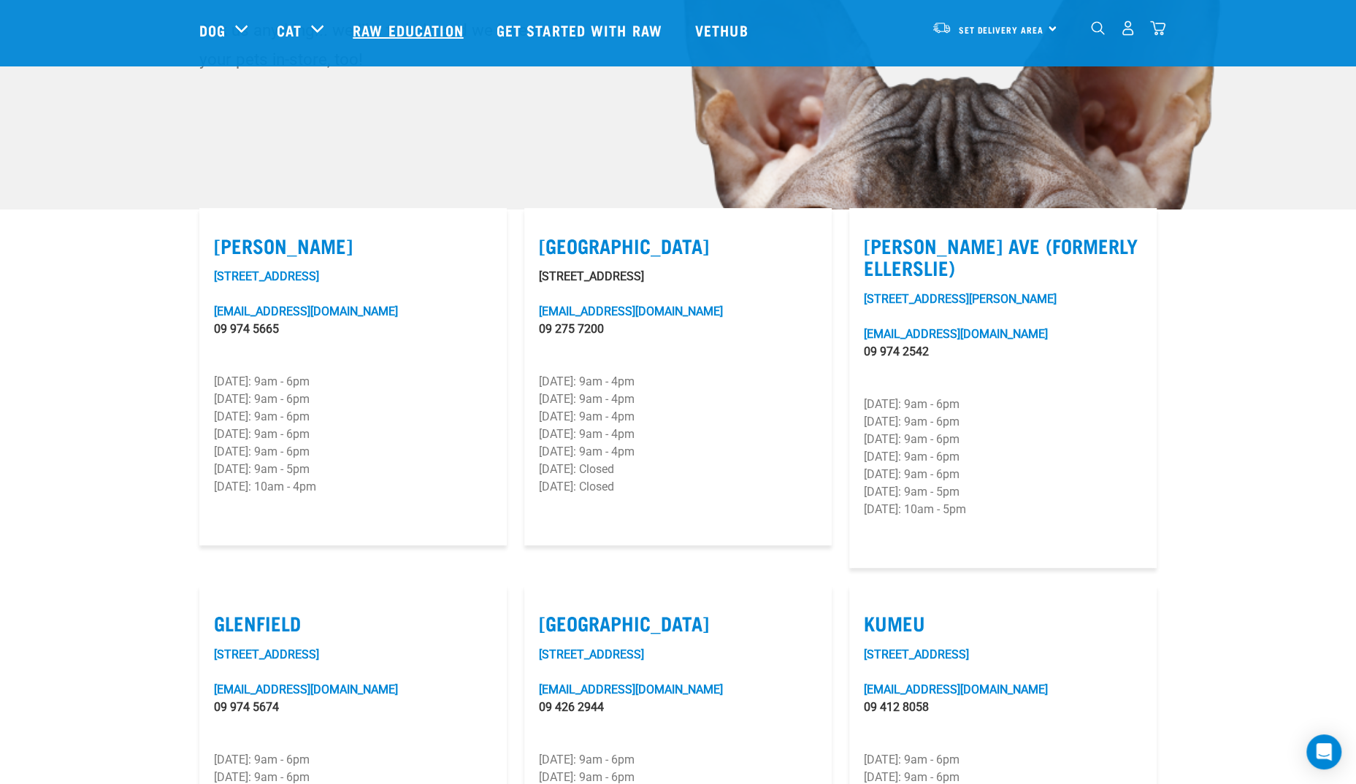  What do you see at coordinates (246, 329) in the screenshot?
I see `a: 09 974 5665` at bounding box center [246, 329].